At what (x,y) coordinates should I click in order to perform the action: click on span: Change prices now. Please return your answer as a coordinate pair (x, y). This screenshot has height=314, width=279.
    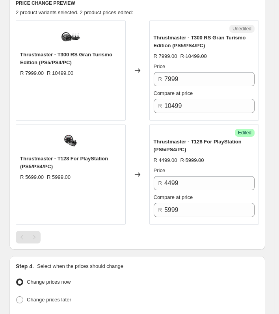
    Looking at the image, I should click on (49, 282).